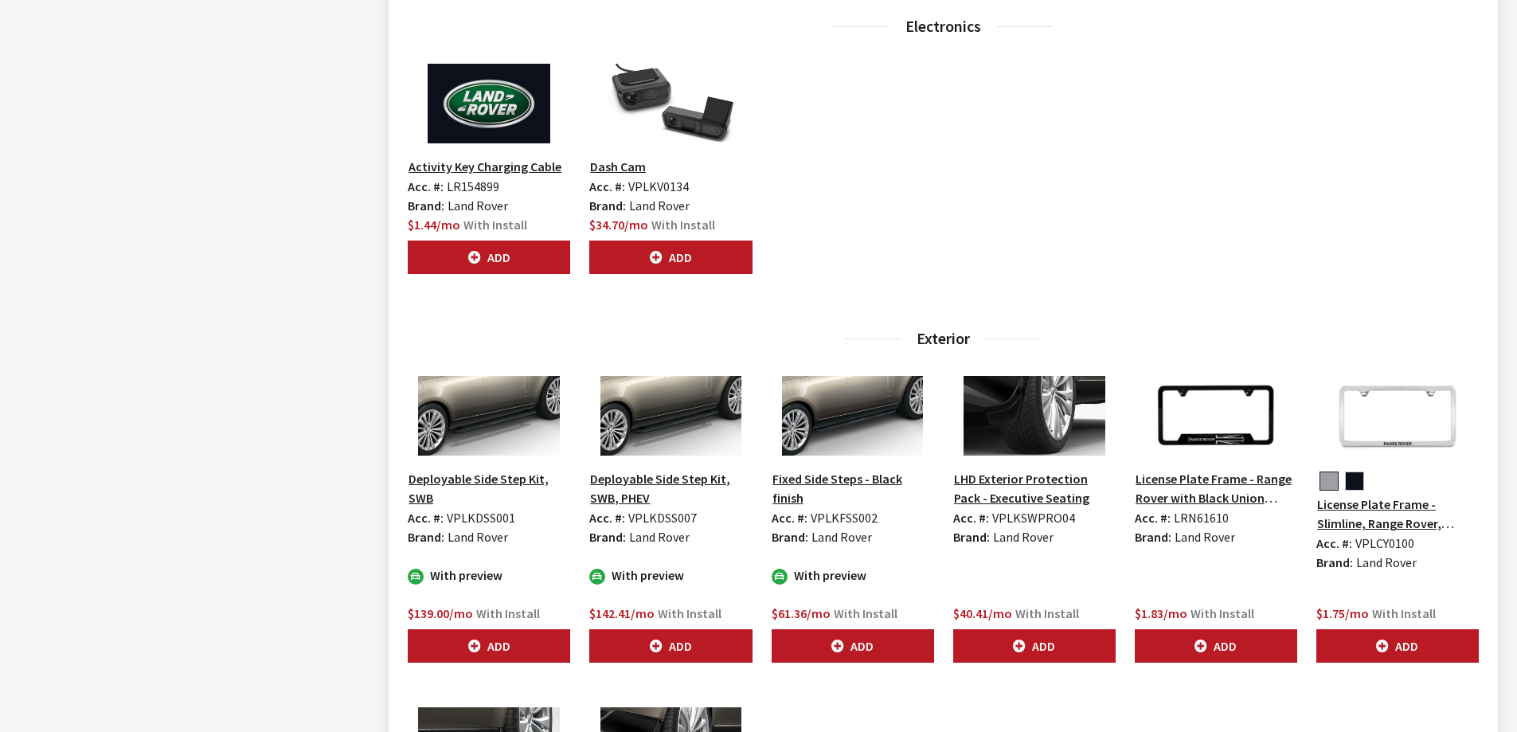  Describe the element at coordinates (982, 613) in the screenshot. I see `span: $40.41/mo` at that location.